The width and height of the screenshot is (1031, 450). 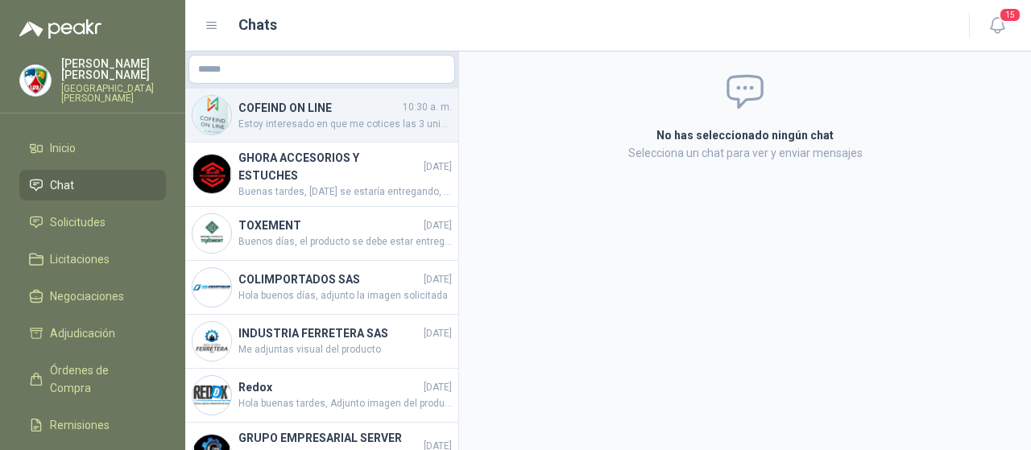 I want to click on a: Negociaciones, so click(x=93, y=297).